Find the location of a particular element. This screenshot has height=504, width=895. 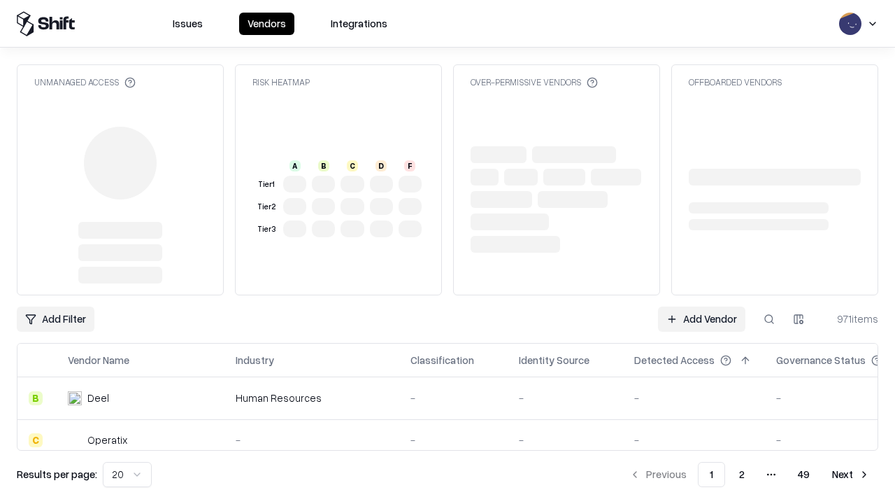

div: Human Resources is located at coordinates (312, 397).